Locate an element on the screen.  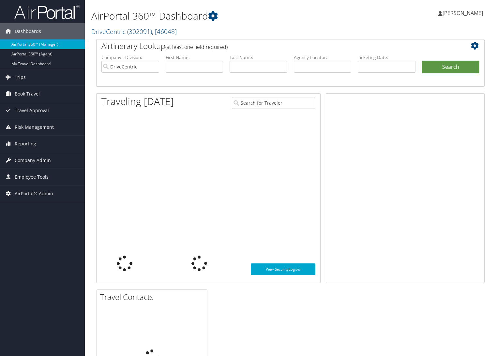
span: ( 302091 ) is located at coordinates (140, 31).